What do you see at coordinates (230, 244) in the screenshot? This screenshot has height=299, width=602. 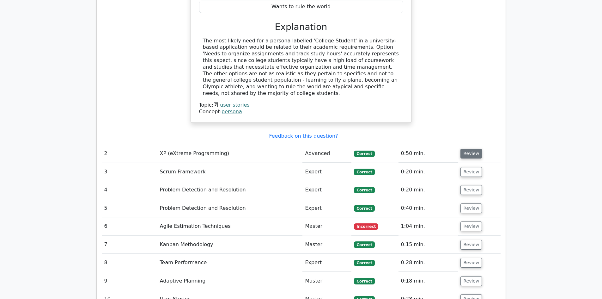 I see `td: Kanban Methodology` at bounding box center [230, 244].